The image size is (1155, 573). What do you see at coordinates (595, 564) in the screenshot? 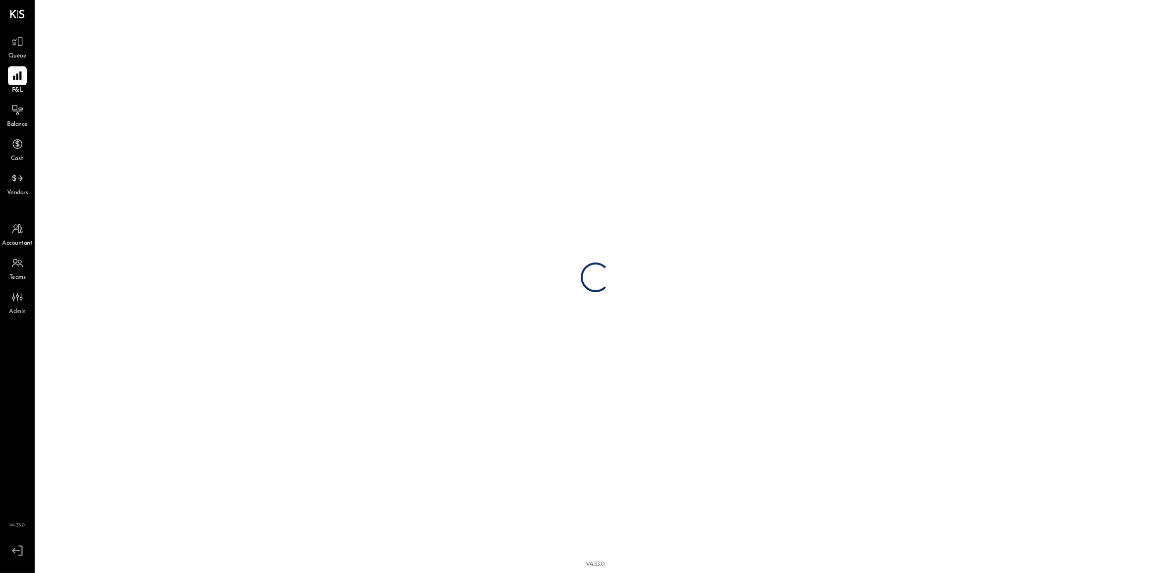
I see `div: v 4.33.0` at bounding box center [595, 564].